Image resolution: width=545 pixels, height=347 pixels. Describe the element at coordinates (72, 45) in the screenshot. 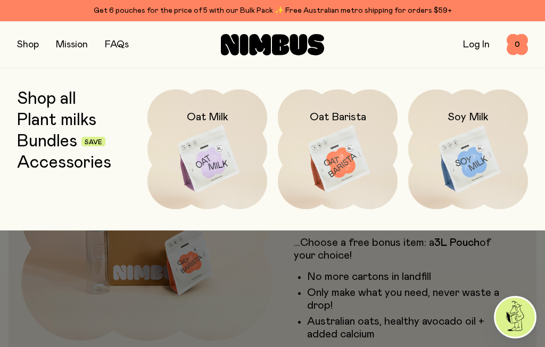

I see `a: Mission` at that location.